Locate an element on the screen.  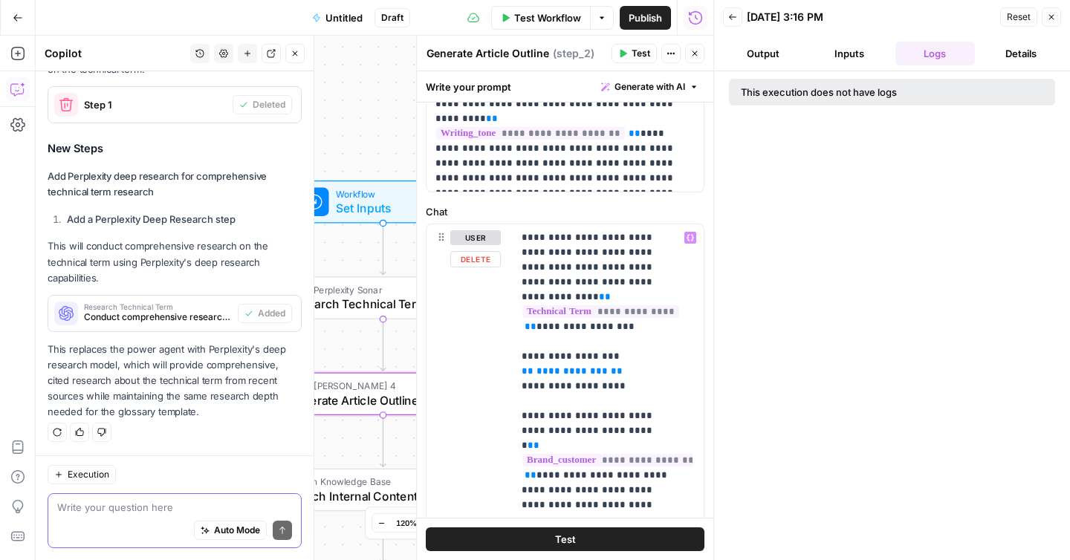
button: Inputs is located at coordinates (850, 54).